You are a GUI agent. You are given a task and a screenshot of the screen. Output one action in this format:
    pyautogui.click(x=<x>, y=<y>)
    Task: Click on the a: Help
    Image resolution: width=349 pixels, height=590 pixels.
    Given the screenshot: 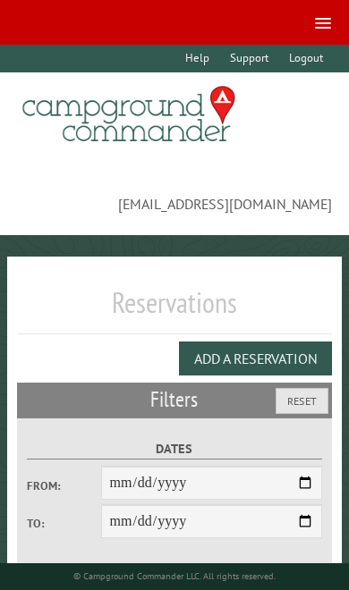 What is the action you would take?
    pyautogui.click(x=197, y=58)
    